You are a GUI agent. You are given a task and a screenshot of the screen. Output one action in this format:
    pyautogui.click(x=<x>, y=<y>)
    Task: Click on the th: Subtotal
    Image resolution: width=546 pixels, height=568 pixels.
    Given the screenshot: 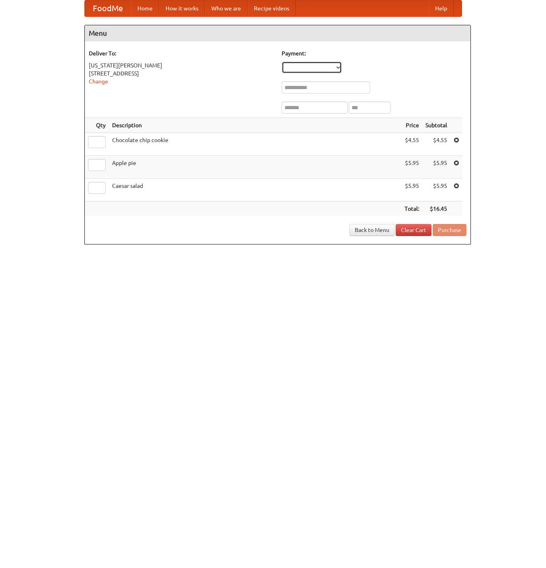 What is the action you would take?
    pyautogui.click(x=436, y=125)
    